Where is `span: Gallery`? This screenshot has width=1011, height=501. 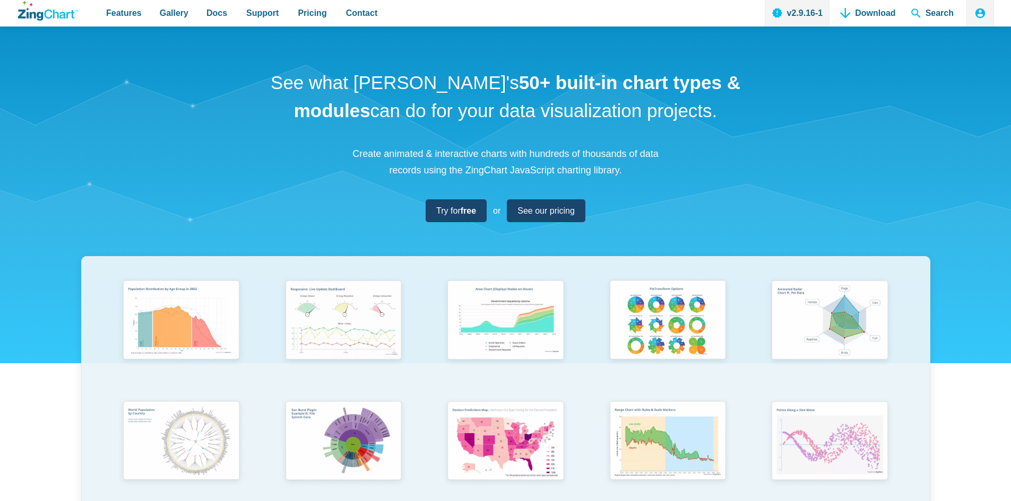 span: Gallery is located at coordinates (174, 13).